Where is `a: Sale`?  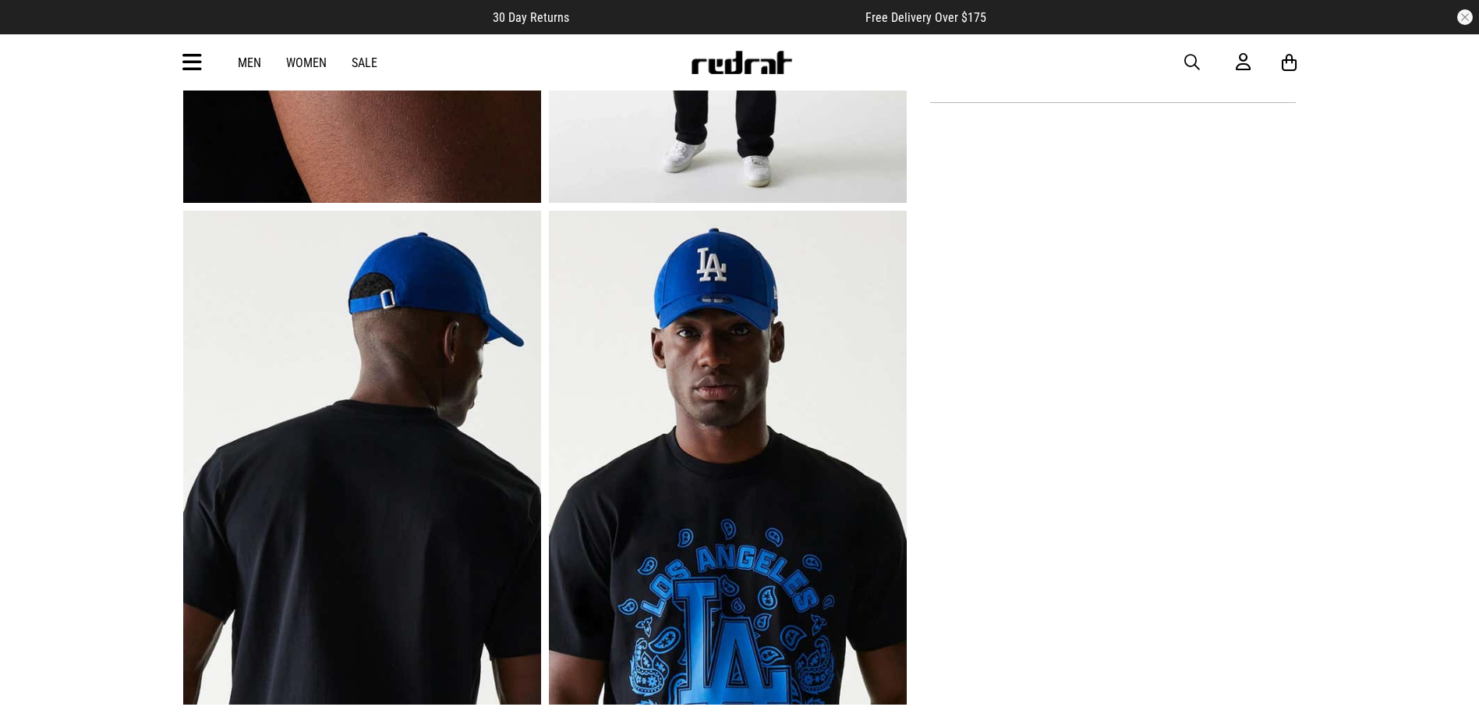
a: Sale is located at coordinates (364, 62).